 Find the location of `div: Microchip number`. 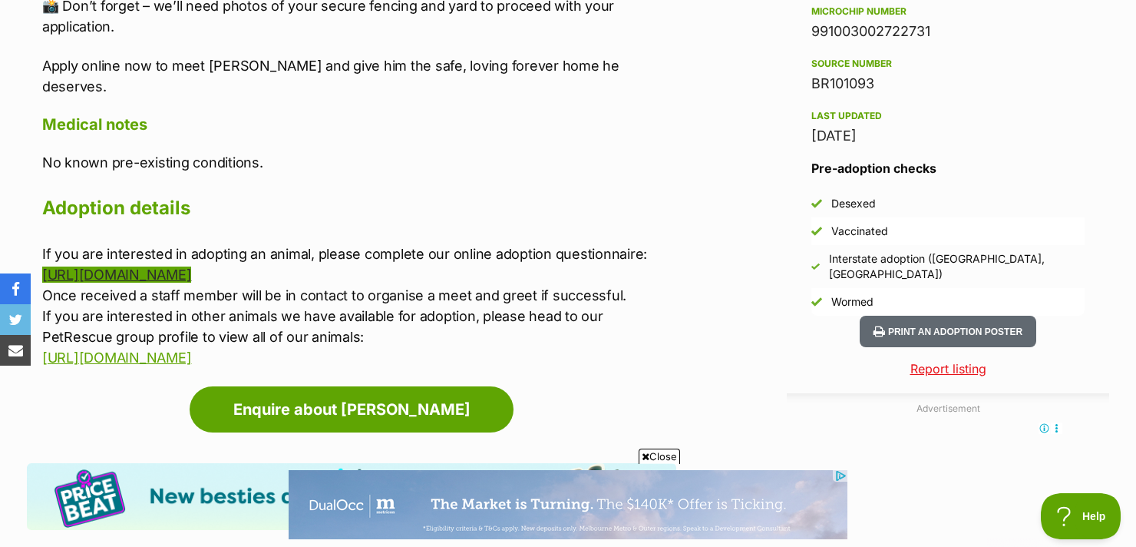

div: Microchip number is located at coordinates (948, 12).